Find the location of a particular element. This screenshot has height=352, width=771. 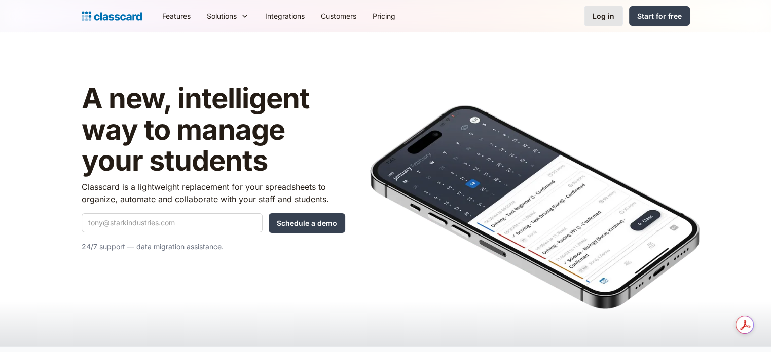

a: Start for free is located at coordinates (660, 16).